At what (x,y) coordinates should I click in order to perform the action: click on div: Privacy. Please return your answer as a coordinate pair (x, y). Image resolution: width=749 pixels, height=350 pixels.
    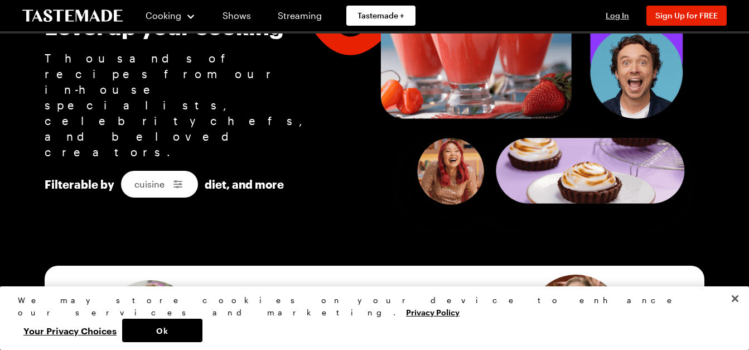
    Looking at the image, I should click on (370, 318).